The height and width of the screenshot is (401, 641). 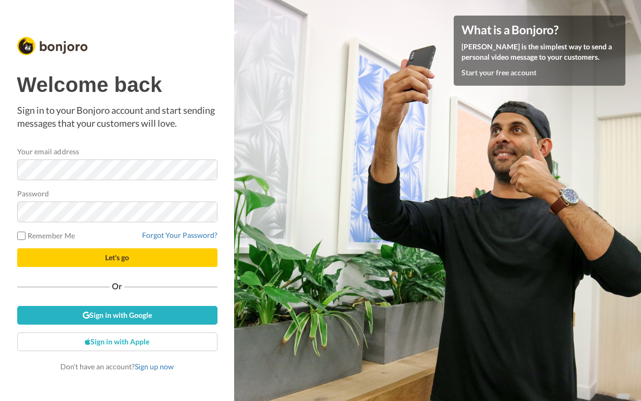 What do you see at coordinates (117, 257) in the screenshot?
I see `span: Let's go` at bounding box center [117, 257].